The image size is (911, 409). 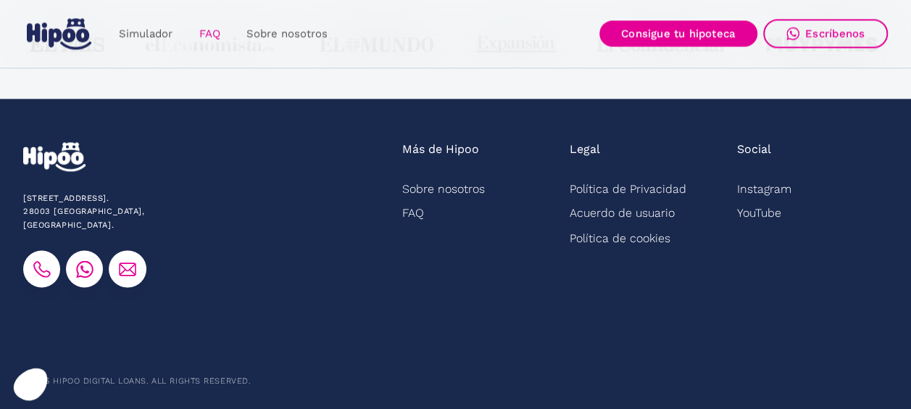 What do you see at coordinates (620, 237) in the screenshot?
I see `a: Política de cookies` at bounding box center [620, 237].